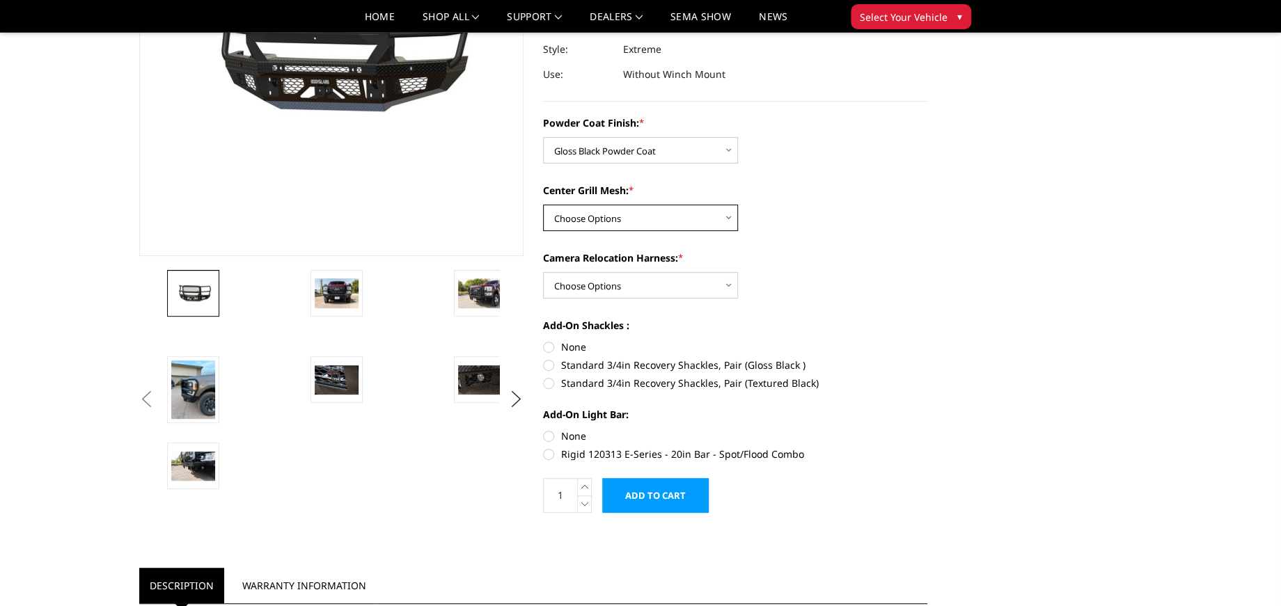 The width and height of the screenshot is (1281, 606). Describe the element at coordinates (578, 49) in the screenshot. I see `dt: Style:` at that location.